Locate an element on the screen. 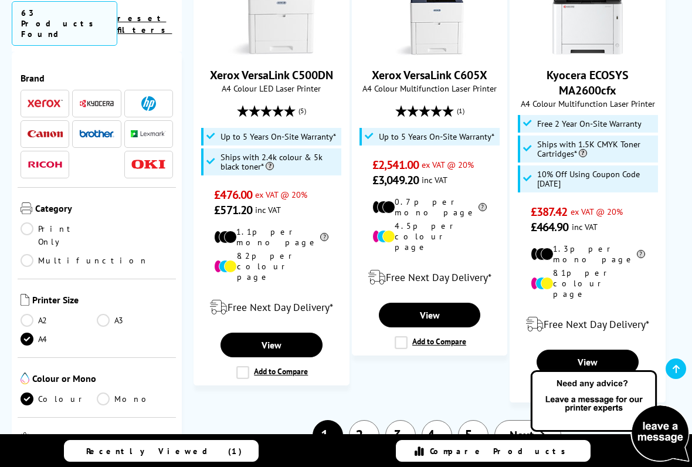  span: Brand is located at coordinates (97, 78).